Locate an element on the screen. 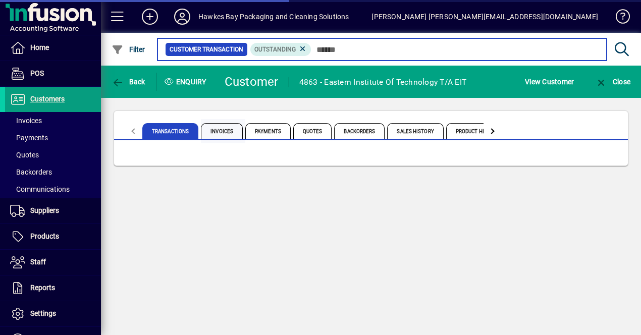  app-page-header-button: Back is located at coordinates (129, 82).